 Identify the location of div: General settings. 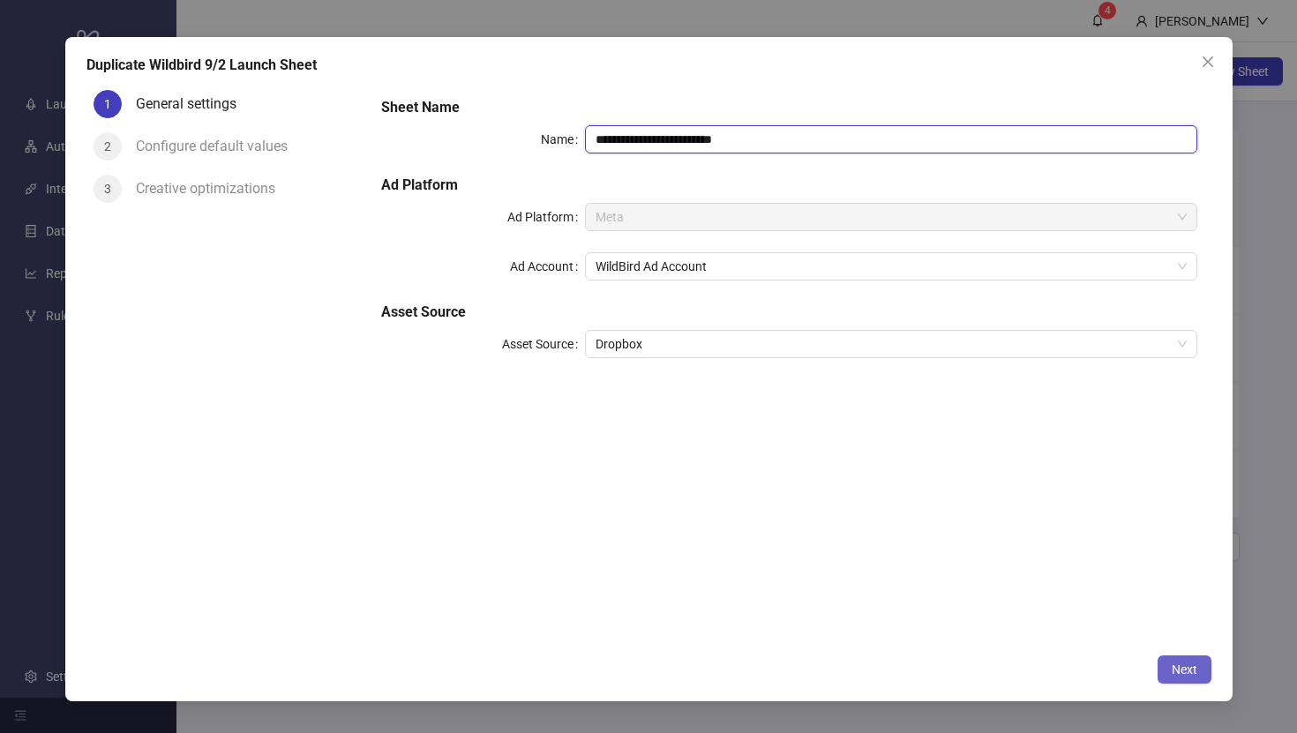
(193, 104).